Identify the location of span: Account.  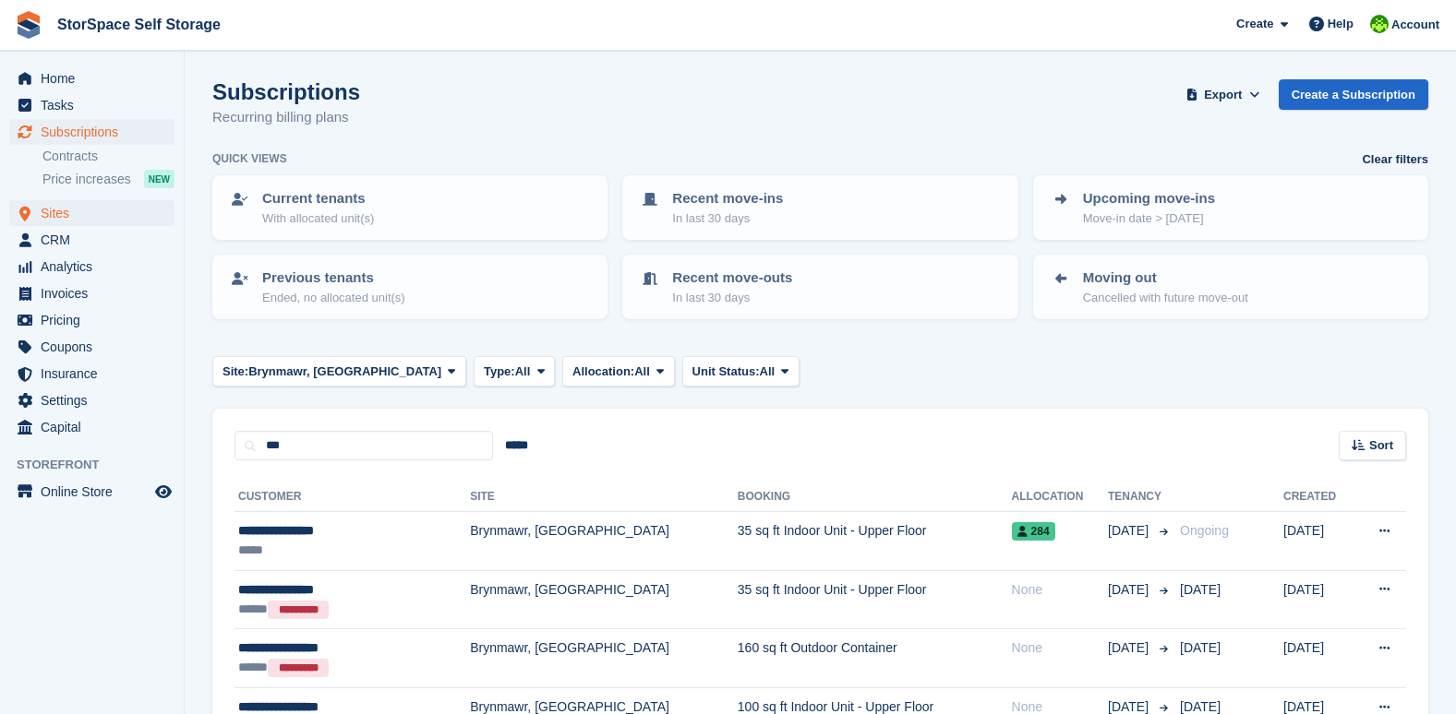
(1415, 25).